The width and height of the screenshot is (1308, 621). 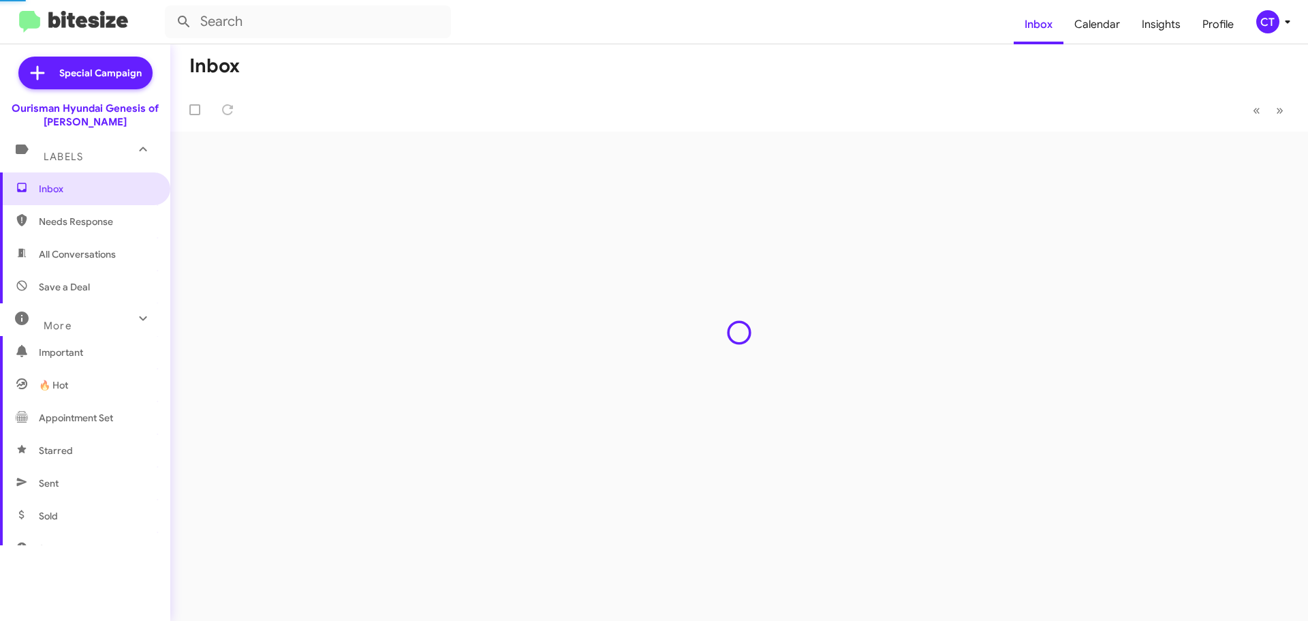 I want to click on button: CT, so click(x=1269, y=22).